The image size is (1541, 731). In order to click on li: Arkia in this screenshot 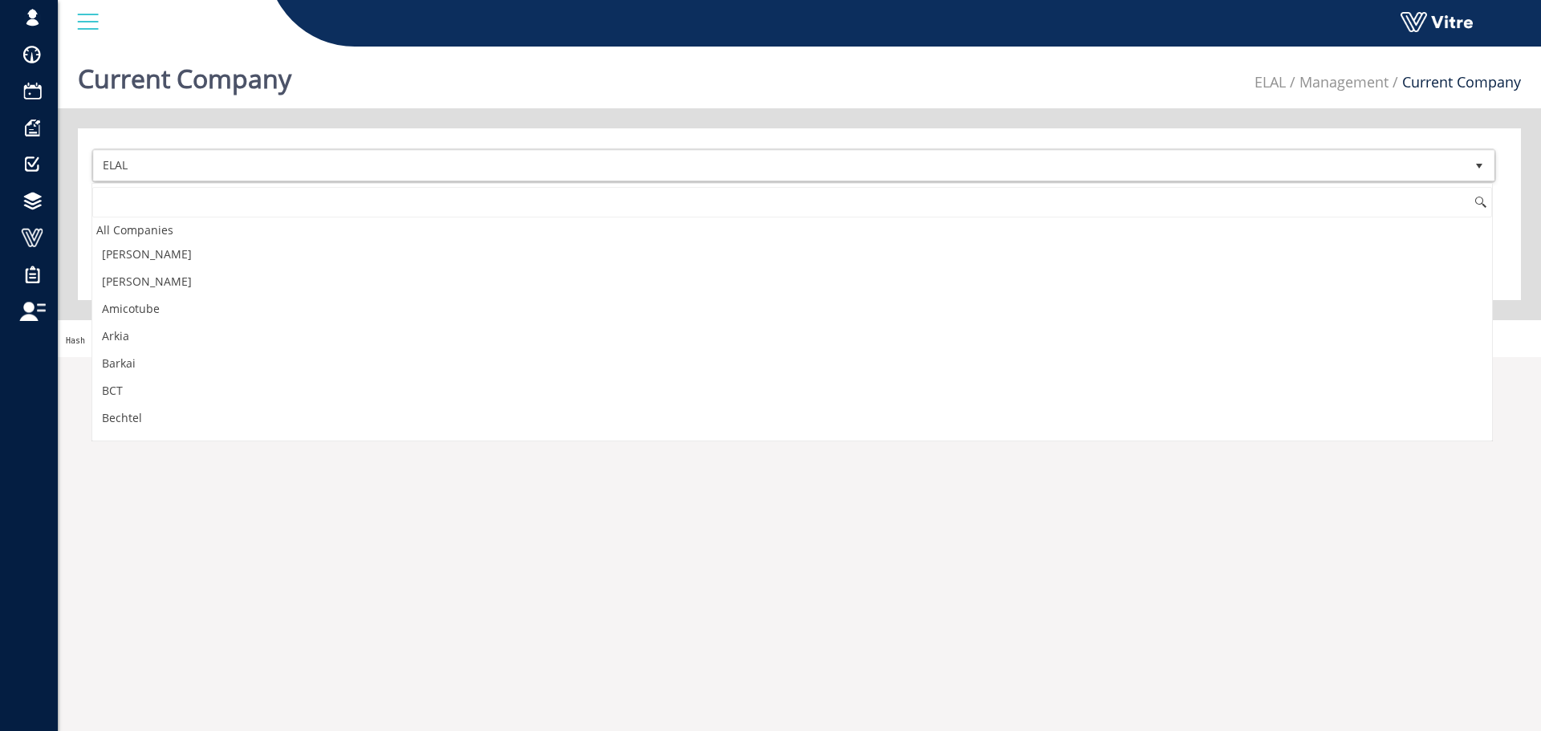, I will do `click(792, 336)`.